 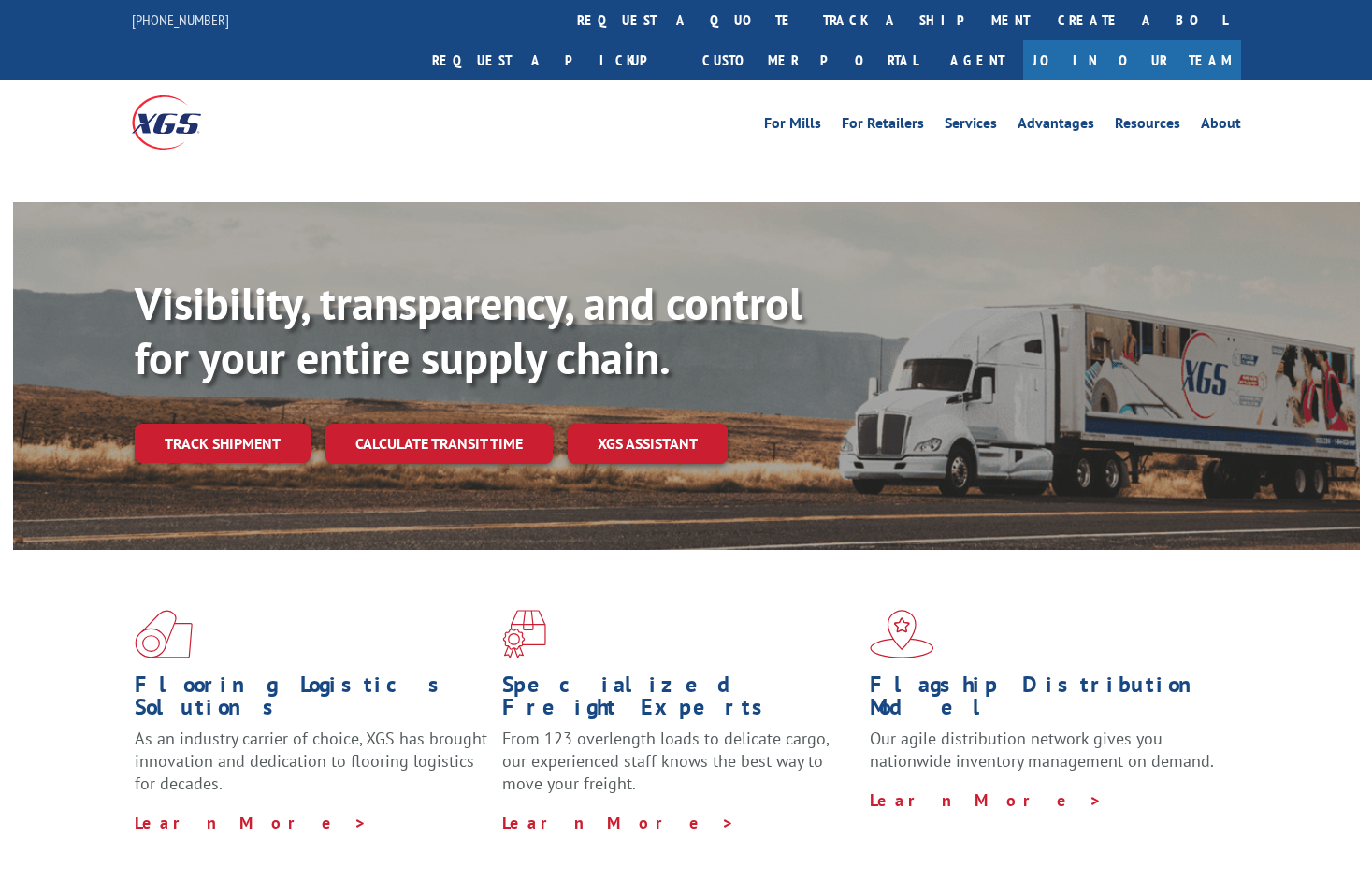 What do you see at coordinates (971, 126) in the screenshot?
I see `a: Services` at bounding box center [971, 126].